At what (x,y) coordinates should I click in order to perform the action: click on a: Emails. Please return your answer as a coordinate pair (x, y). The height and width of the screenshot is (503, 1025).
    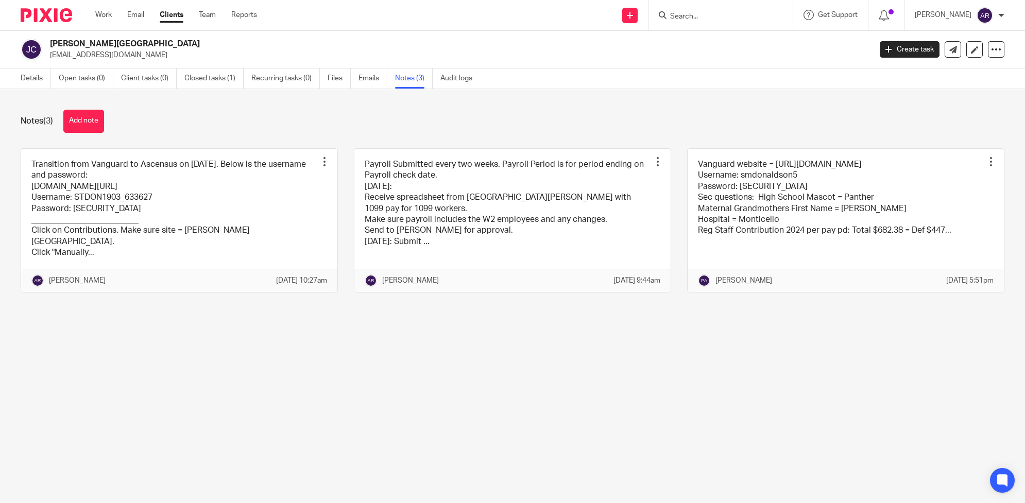
    Looking at the image, I should click on (373, 78).